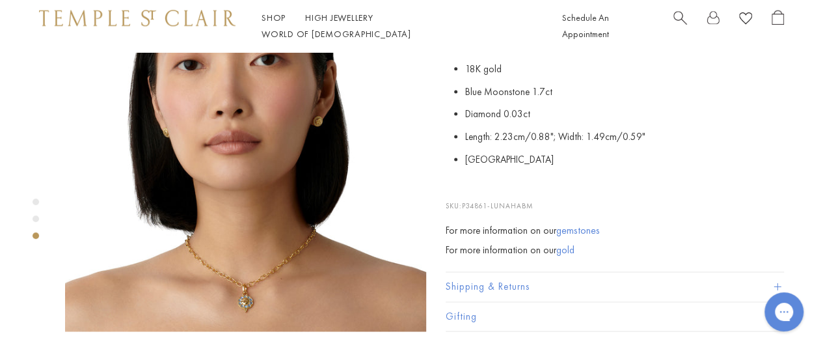  I want to click on button: Shipping & Returns, so click(615, 286).